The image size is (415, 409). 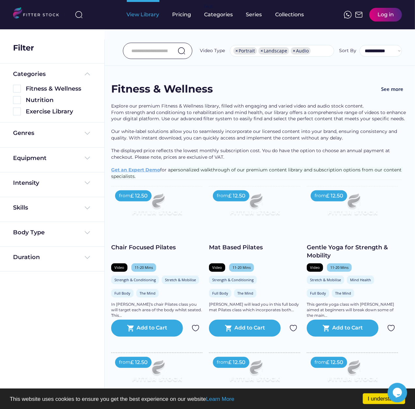 What do you see at coordinates (254, 247) in the screenshot?
I see `div: Mat Based Pilates` at bounding box center [254, 247].